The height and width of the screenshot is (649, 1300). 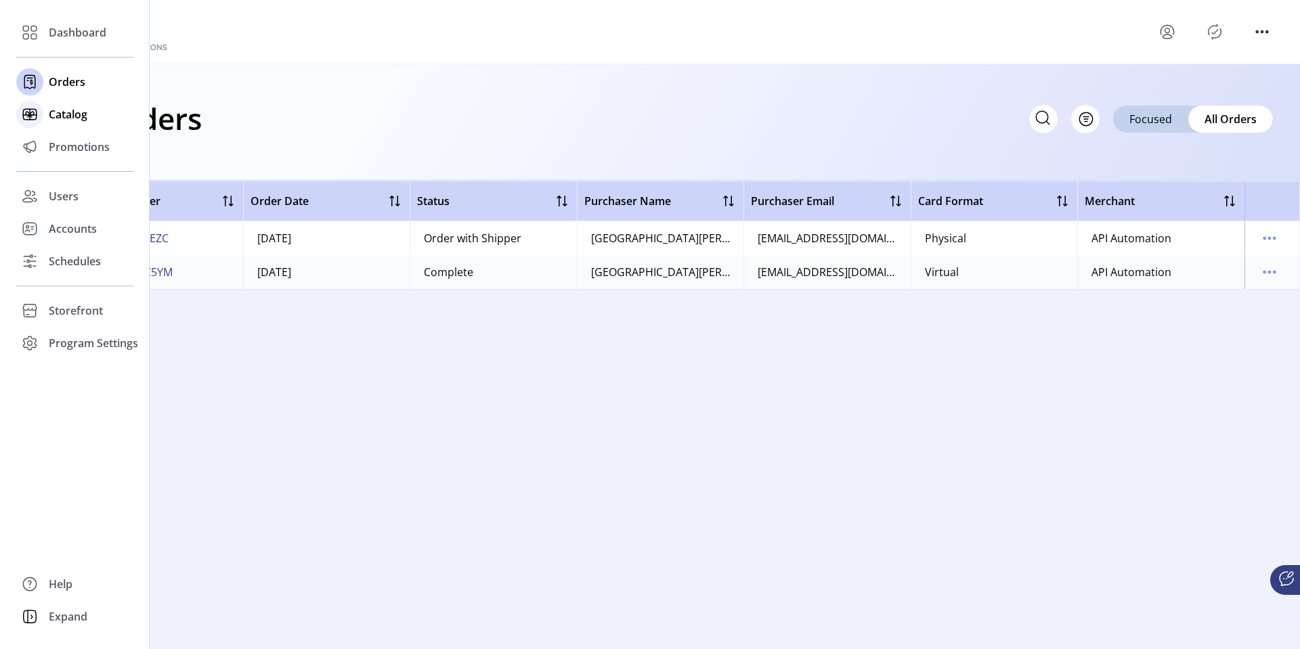 I want to click on span: Status, so click(x=433, y=201).